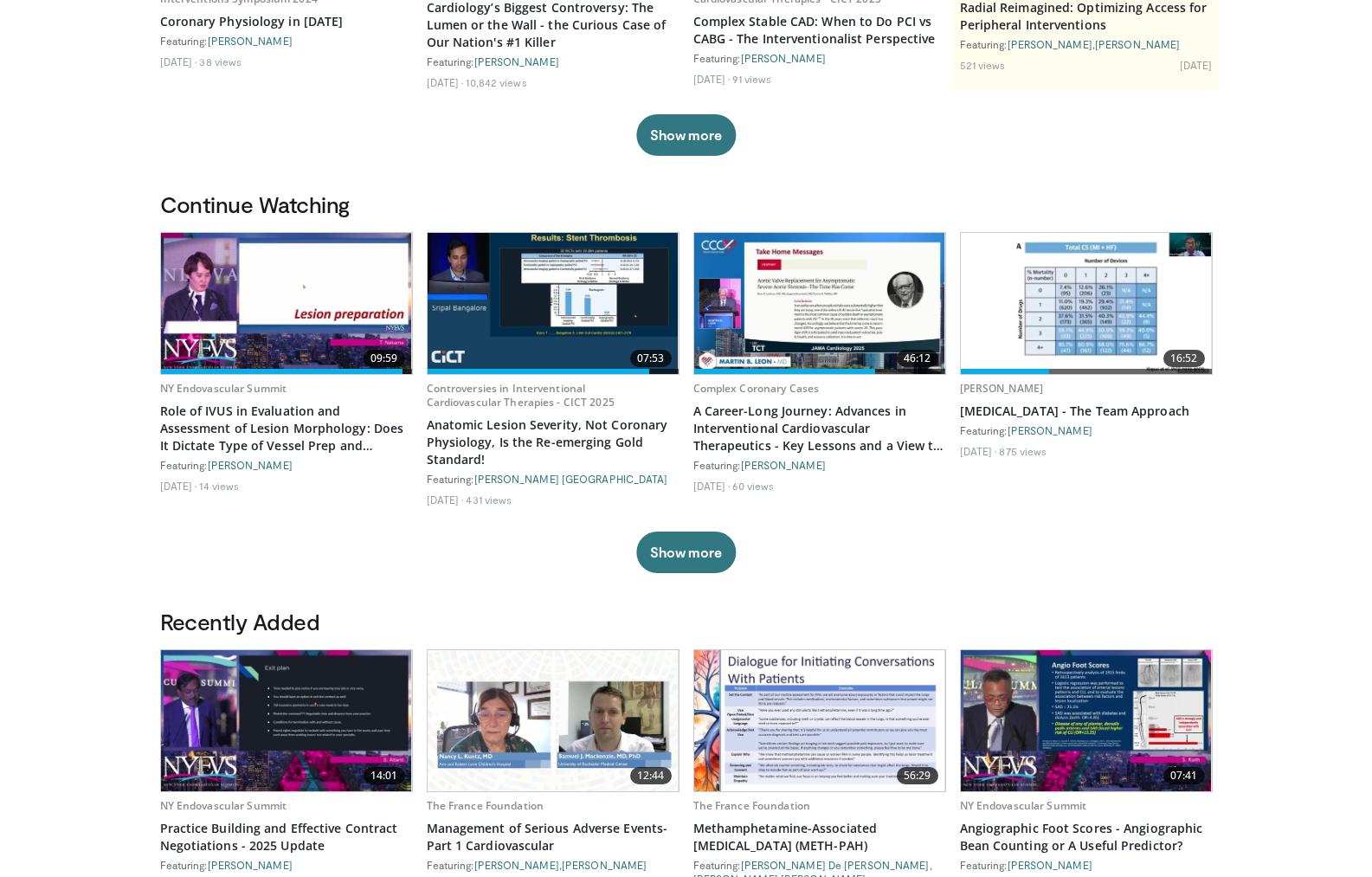  I want to click on a: Complex Stable CAD: When to Do PCI vs CABG - The Interventionalist Perspective, so click(820, 30).